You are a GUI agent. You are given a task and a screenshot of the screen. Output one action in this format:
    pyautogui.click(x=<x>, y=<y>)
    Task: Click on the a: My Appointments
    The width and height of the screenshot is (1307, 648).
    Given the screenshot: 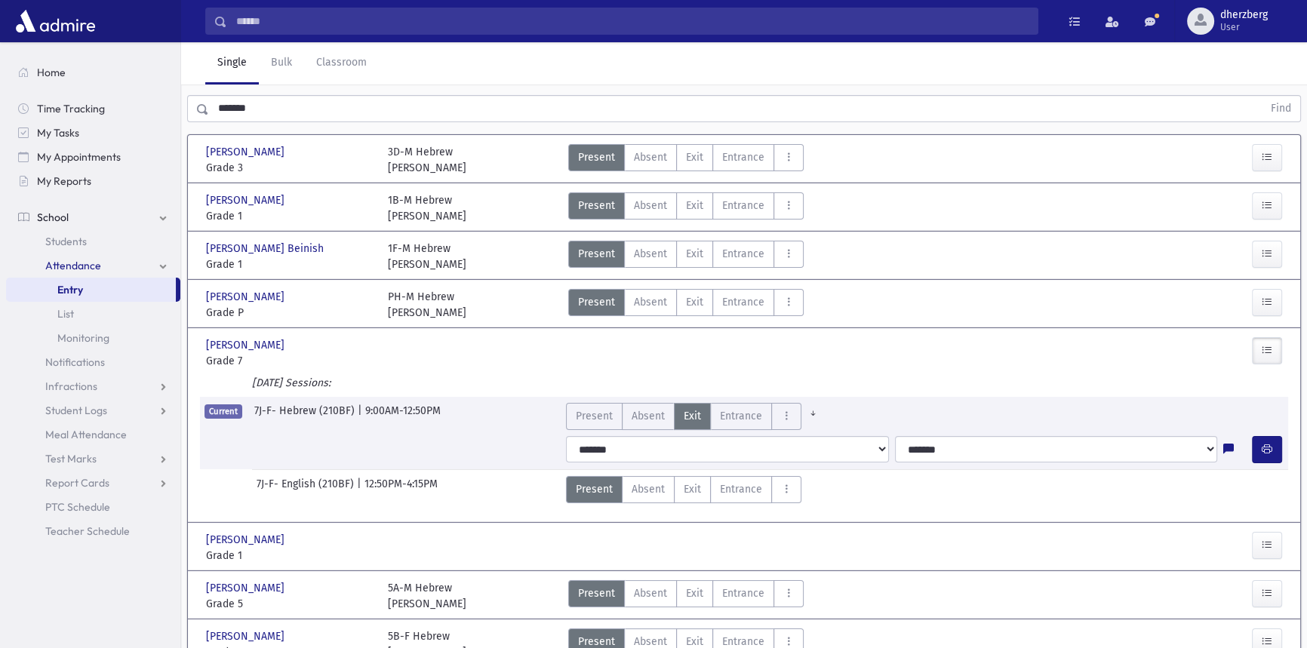 What is the action you would take?
    pyautogui.click(x=93, y=157)
    